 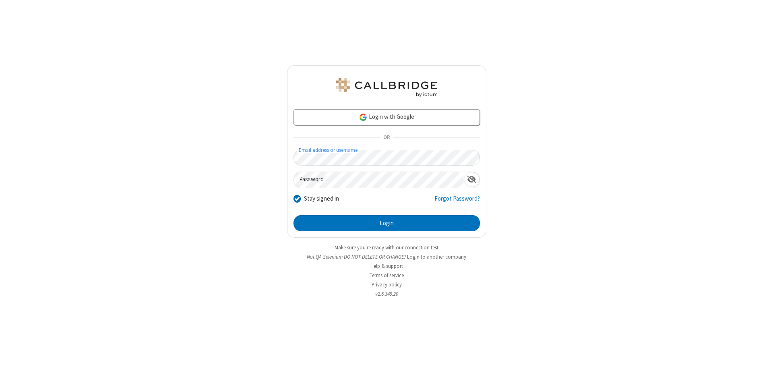 What do you see at coordinates (387, 247) in the screenshot?
I see `a: Make sure you're ready with our connection test` at bounding box center [387, 247].